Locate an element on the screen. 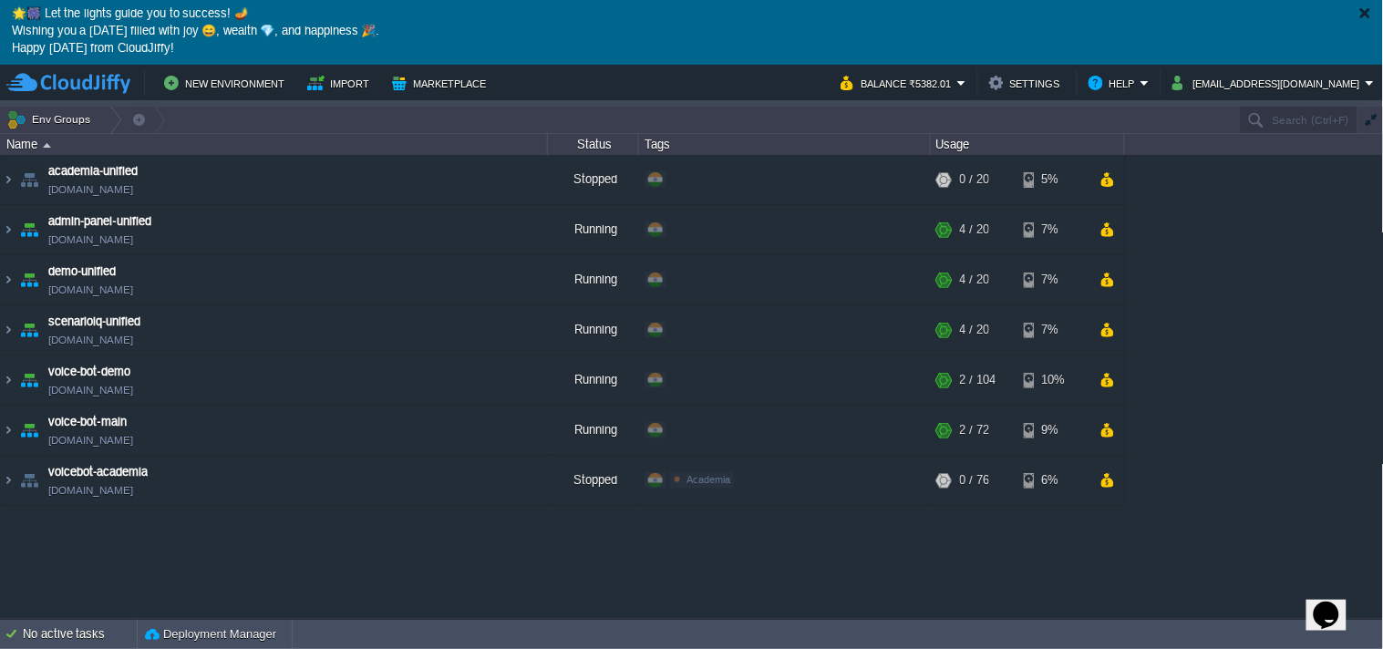 The height and width of the screenshot is (649, 1383). span: academia-unified is located at coordinates (93, 171).